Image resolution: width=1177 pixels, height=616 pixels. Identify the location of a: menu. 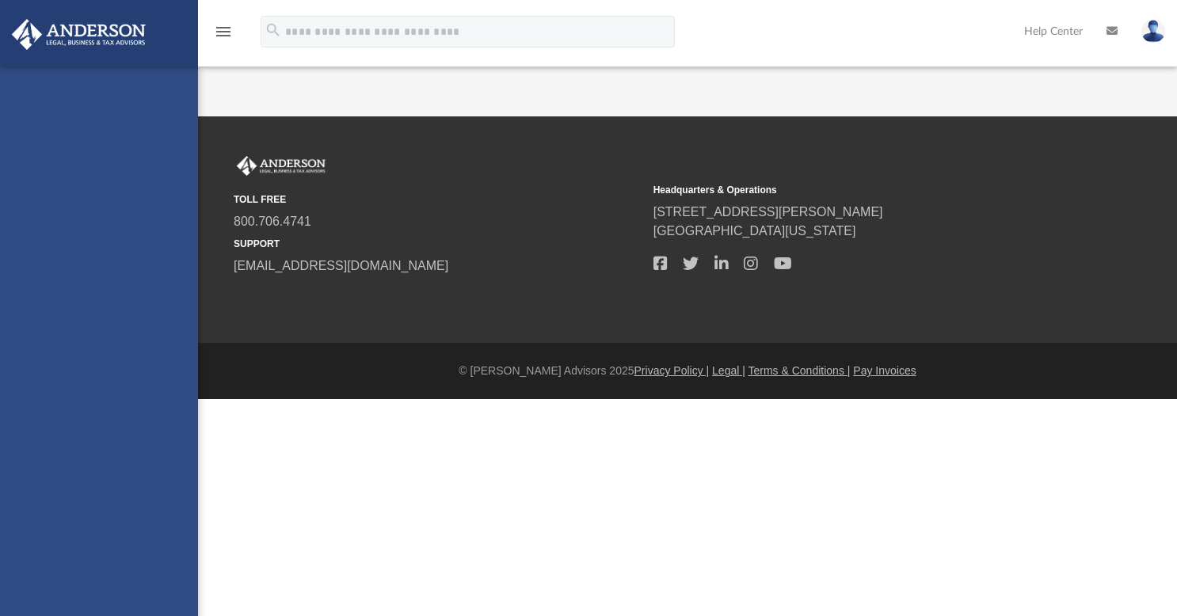
(223, 36).